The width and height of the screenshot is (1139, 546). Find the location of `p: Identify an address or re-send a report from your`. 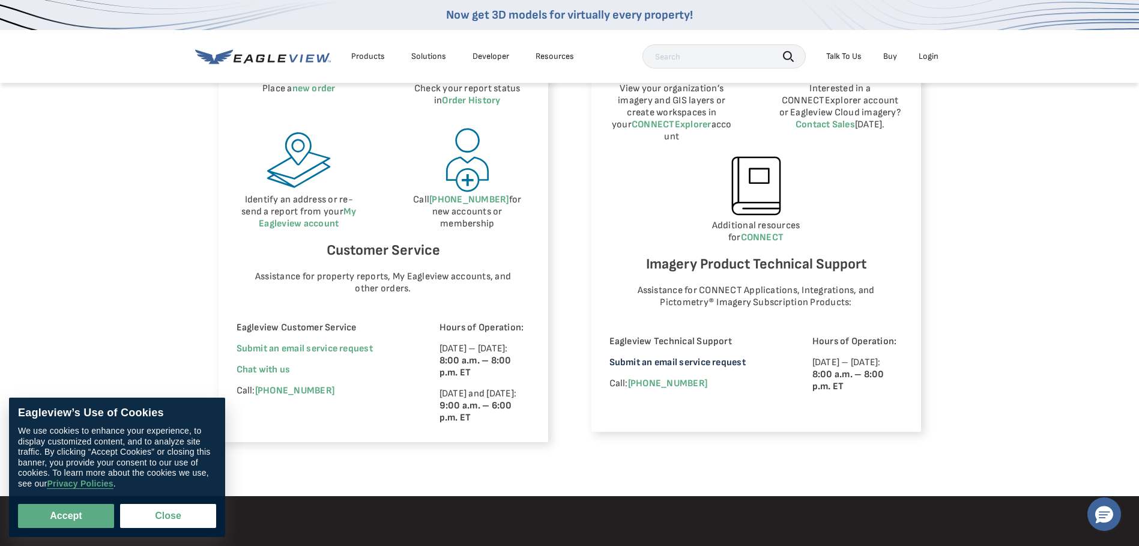

p: Identify an address or re-send a report from your is located at coordinates (299, 212).